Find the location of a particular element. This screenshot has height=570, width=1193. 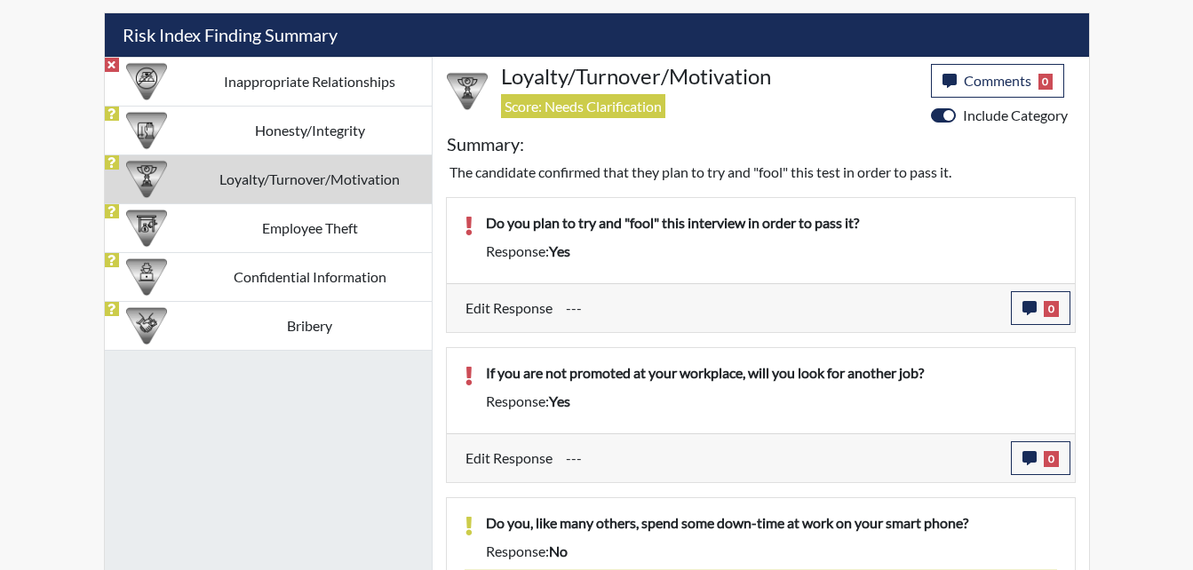

label: Include Category is located at coordinates (1016, 116).